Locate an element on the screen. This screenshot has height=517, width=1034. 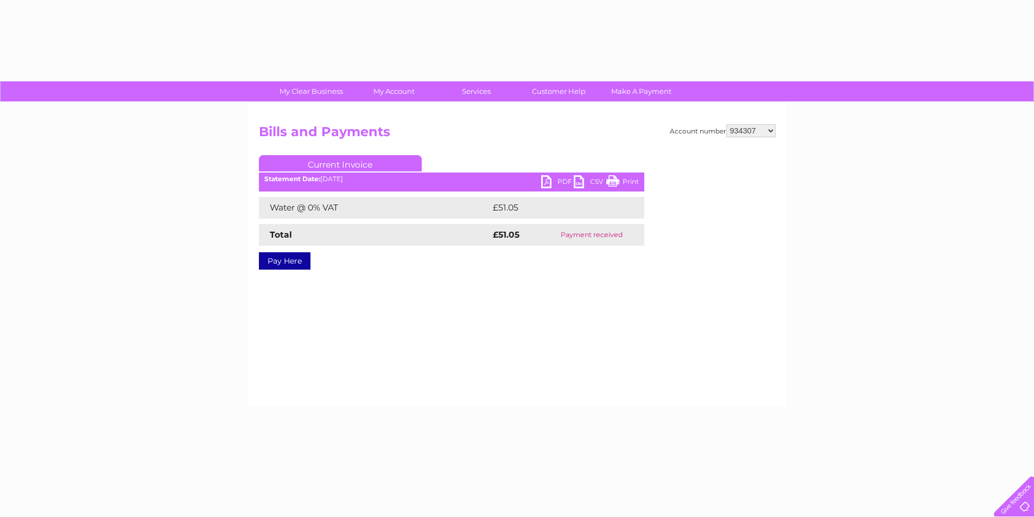
strong: Total is located at coordinates (281, 234).